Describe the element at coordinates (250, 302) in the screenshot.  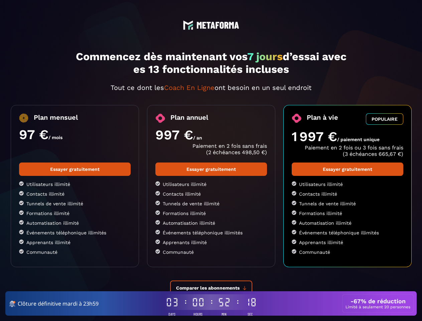
I see `div: 18` at that location.